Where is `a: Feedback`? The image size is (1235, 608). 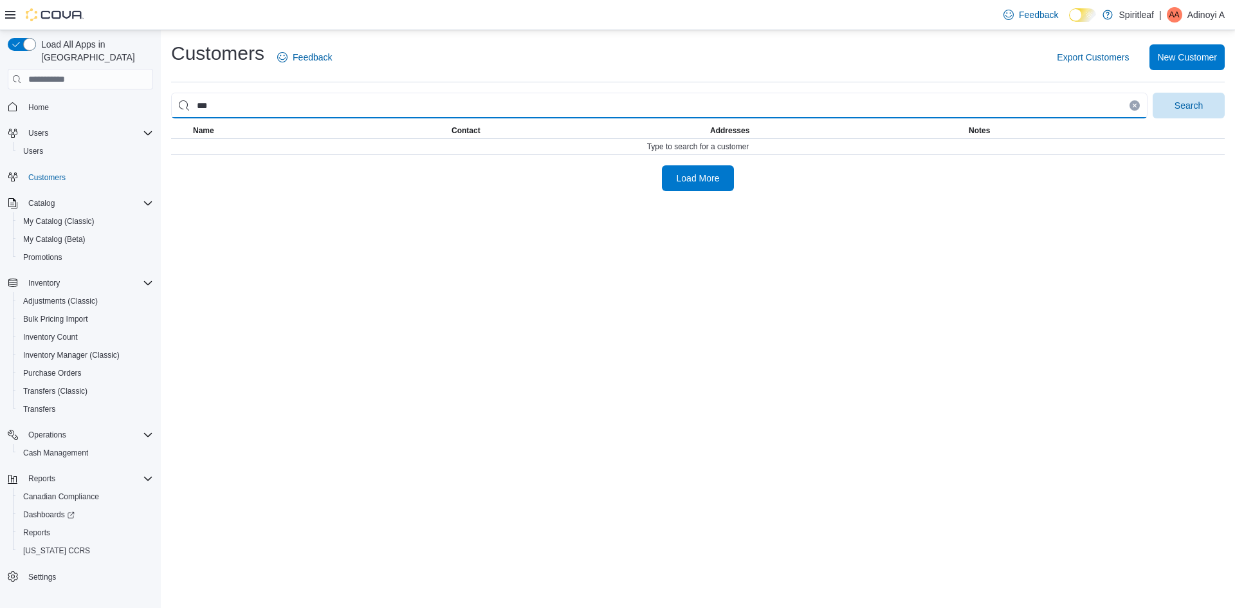
a: Feedback is located at coordinates (1031, 15).